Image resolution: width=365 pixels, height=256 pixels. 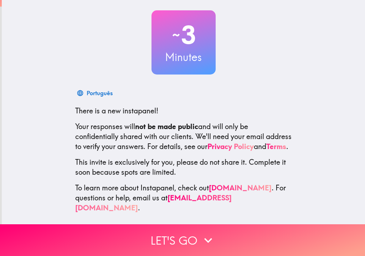 What do you see at coordinates (116, 110) in the screenshot?
I see `span: There is a new instapanel!` at bounding box center [116, 110].